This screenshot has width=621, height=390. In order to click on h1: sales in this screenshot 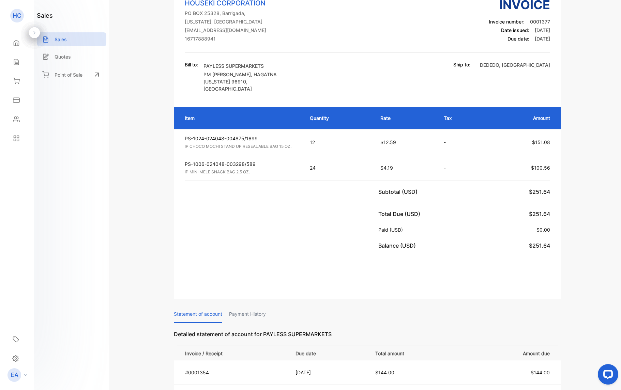, I will do `click(45, 15)`.